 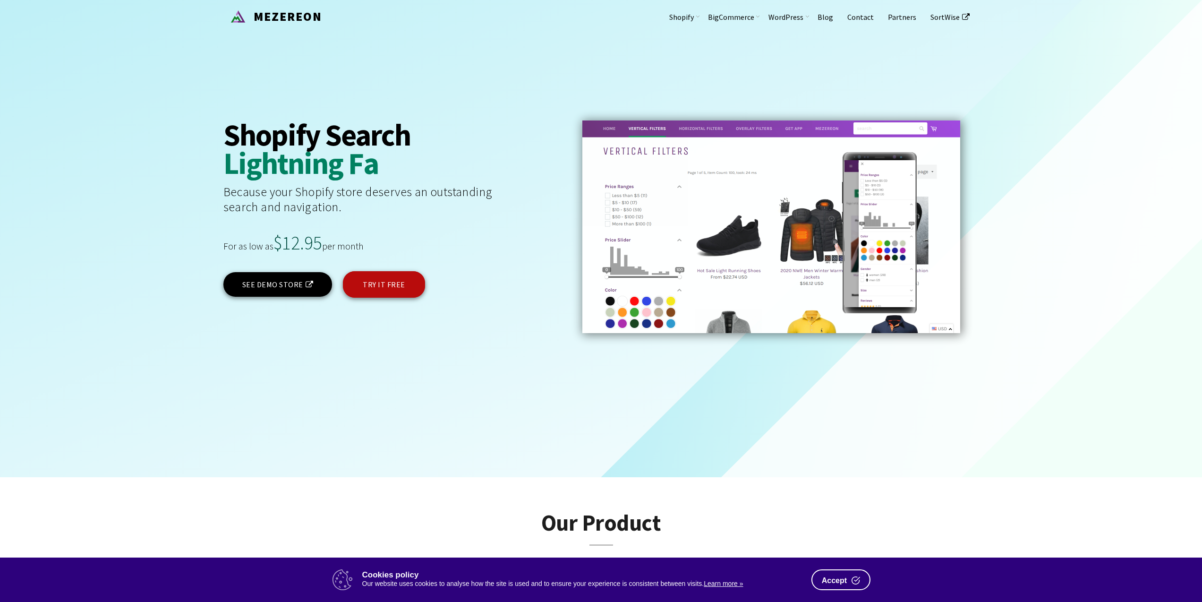 I want to click on img: demo-mobile.c00830e.png, so click(x=880, y=233).